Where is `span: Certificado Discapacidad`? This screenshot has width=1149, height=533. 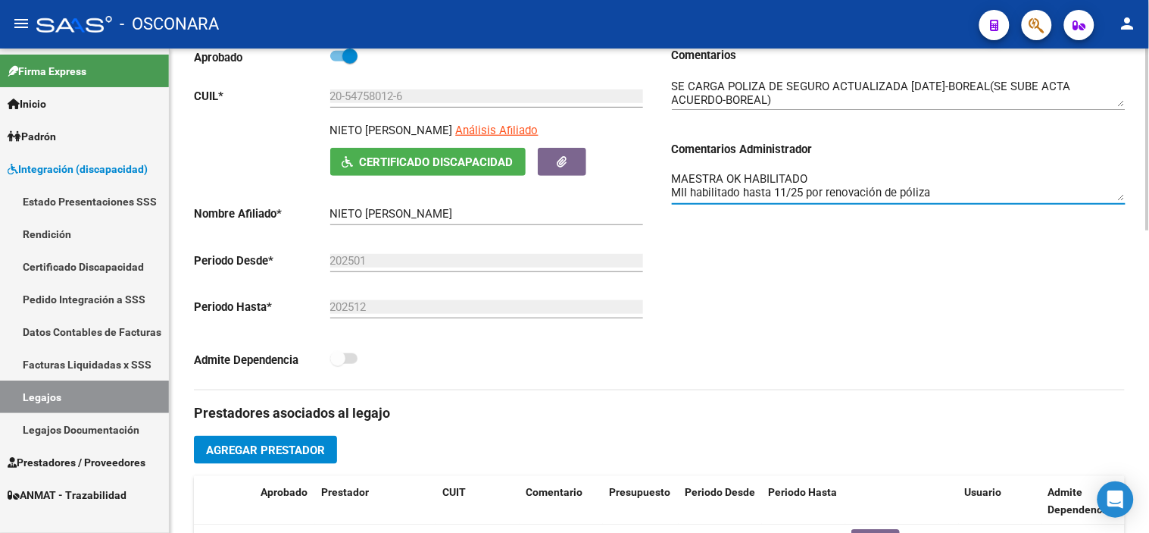 span: Certificado Discapacidad is located at coordinates (436, 162).